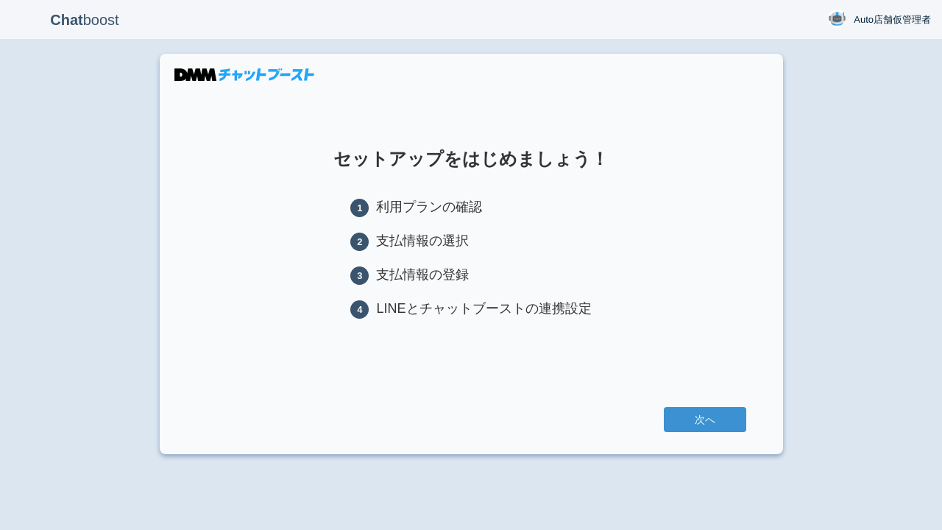 The image size is (942, 530). I want to click on li: 利用プランの確認, so click(470, 208).